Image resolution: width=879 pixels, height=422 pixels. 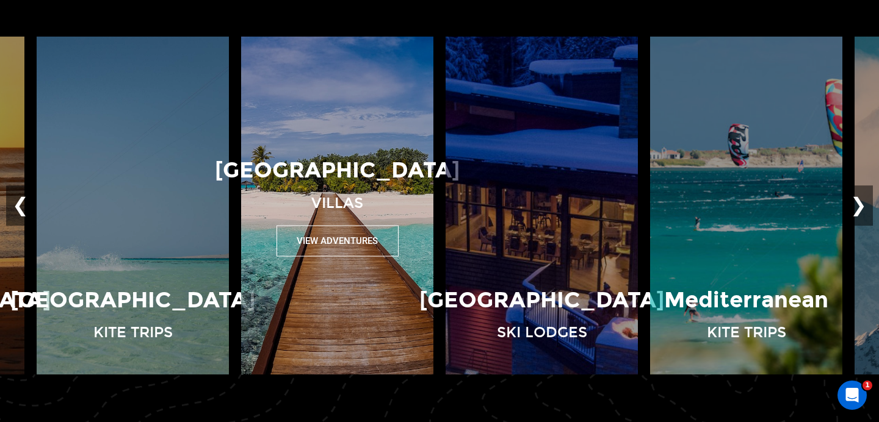 I want to click on p: Villas, so click(x=337, y=203).